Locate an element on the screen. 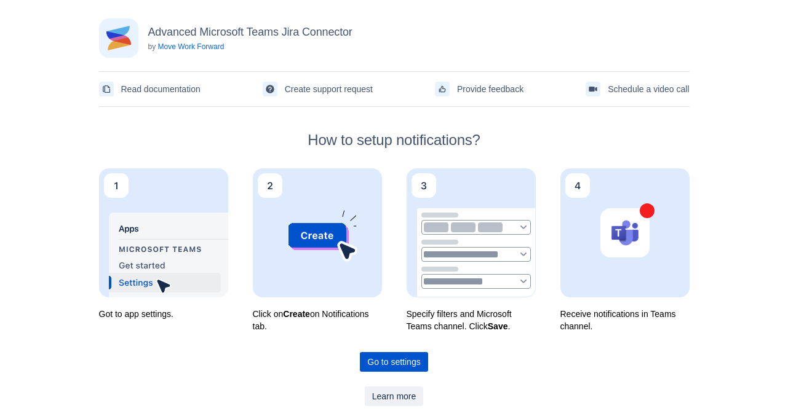 The height and width of the screenshot is (419, 788). b: Create is located at coordinates (296, 314).